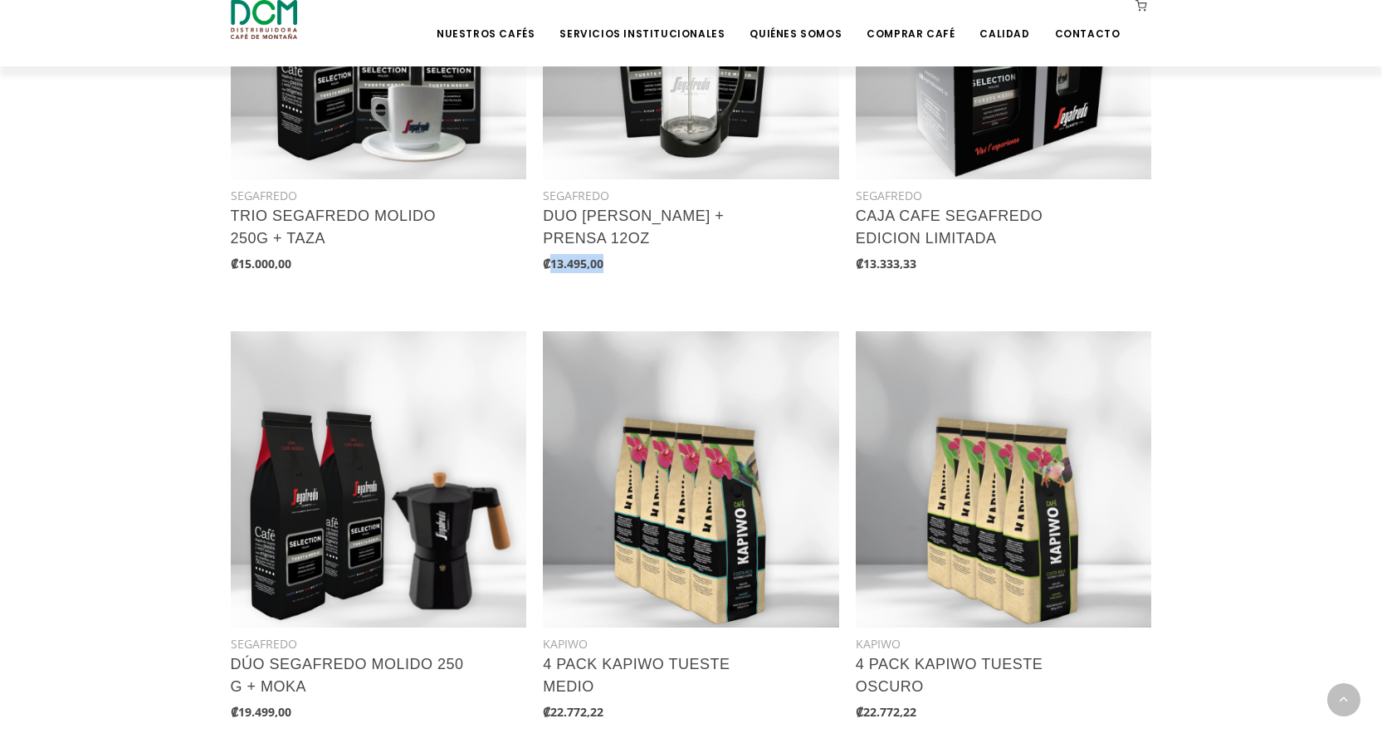 The width and height of the screenshot is (1382, 738). Describe the element at coordinates (885, 263) in the screenshot. I see `b: ₡13.333,33` at that location.